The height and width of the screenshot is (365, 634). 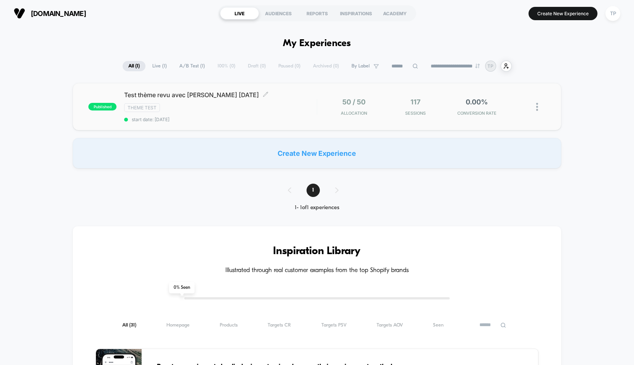 I want to click on span: 0 % Seen, so click(x=182, y=288).